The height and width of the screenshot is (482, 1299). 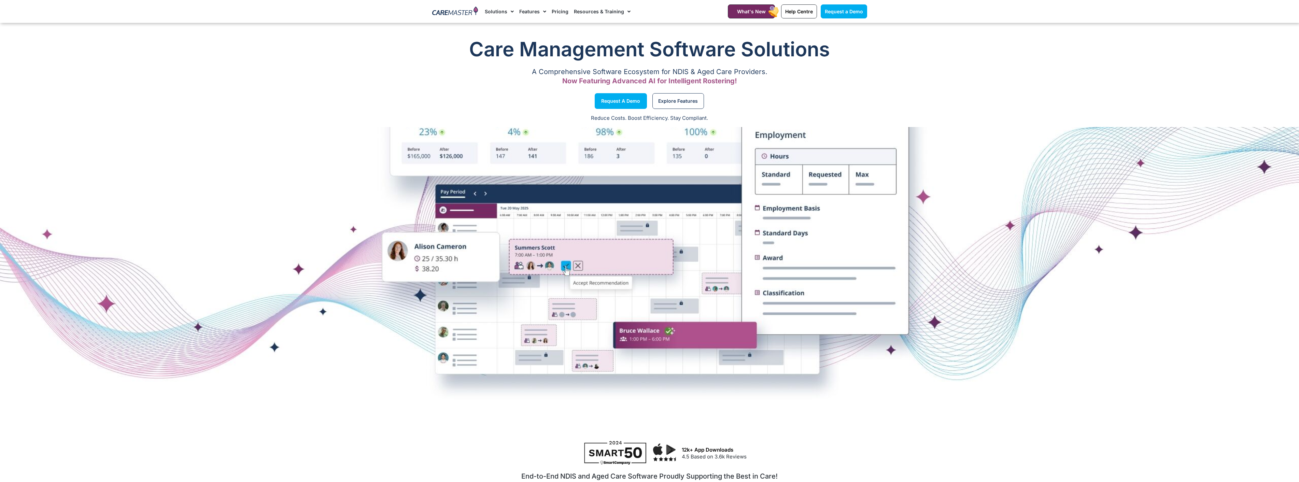 I want to click on span: What's New, so click(x=752, y=11).